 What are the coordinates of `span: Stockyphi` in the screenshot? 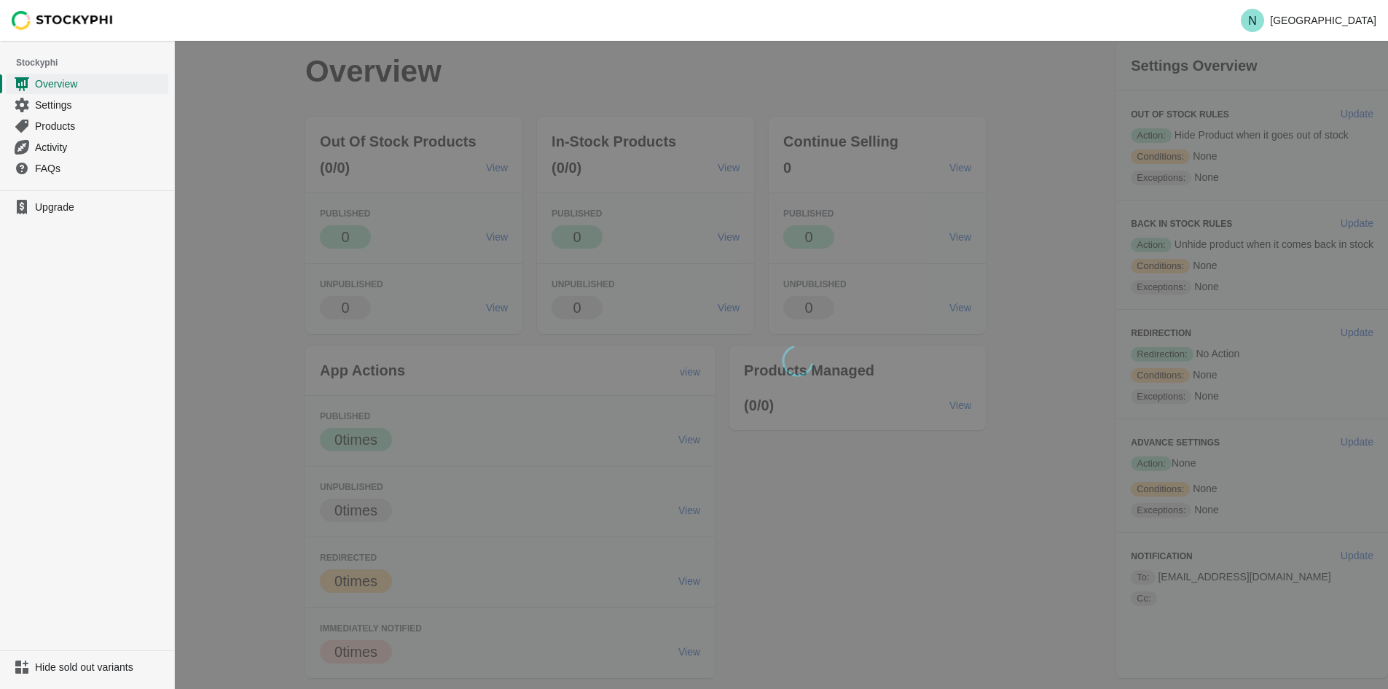 It's located at (95, 63).